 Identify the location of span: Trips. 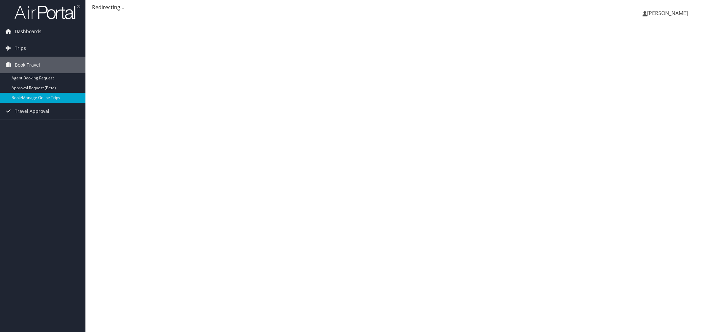
(20, 48).